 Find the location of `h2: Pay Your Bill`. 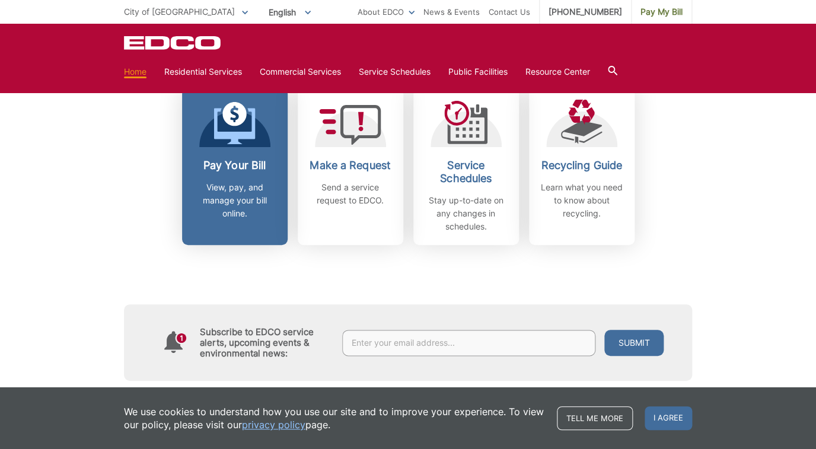

h2: Pay Your Bill is located at coordinates (235, 165).